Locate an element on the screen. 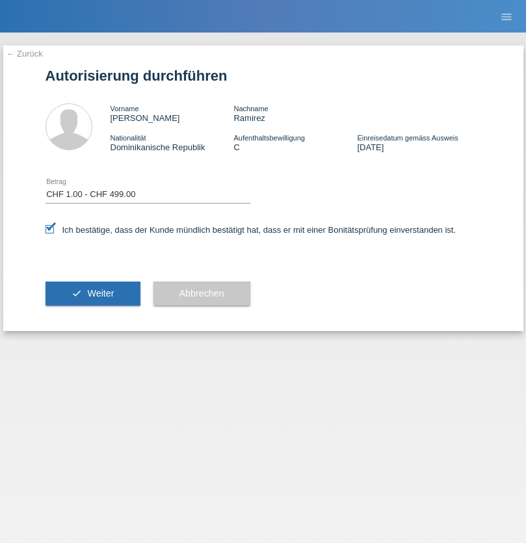 Image resolution: width=526 pixels, height=543 pixels. div: C is located at coordinates (295, 143).